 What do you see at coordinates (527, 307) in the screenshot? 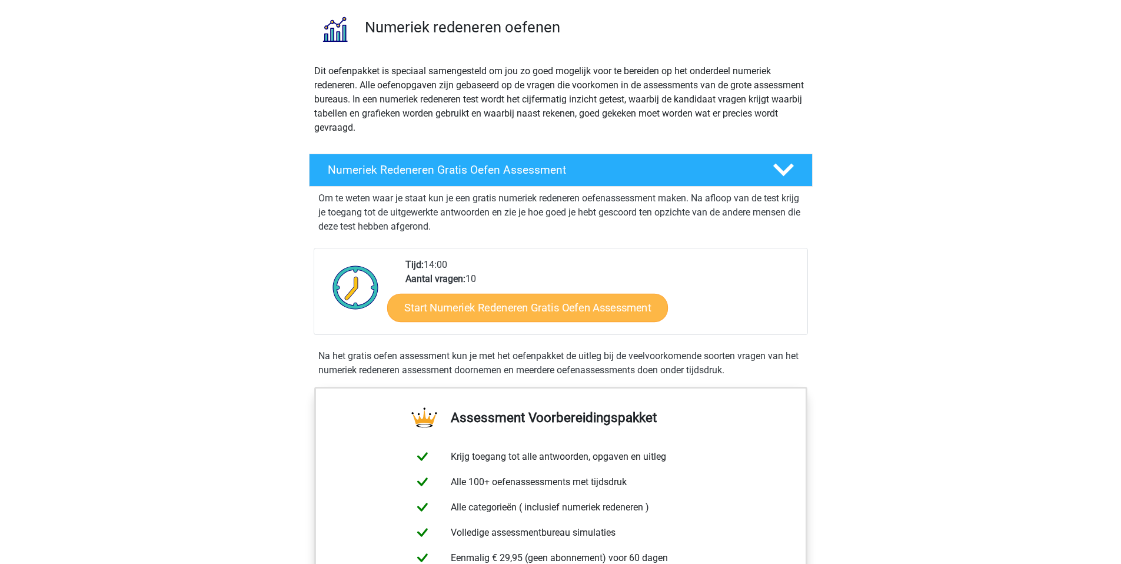
I see `a: Start Numeriek Redeneren Gratis Oefen Assessment` at bounding box center [527, 307].